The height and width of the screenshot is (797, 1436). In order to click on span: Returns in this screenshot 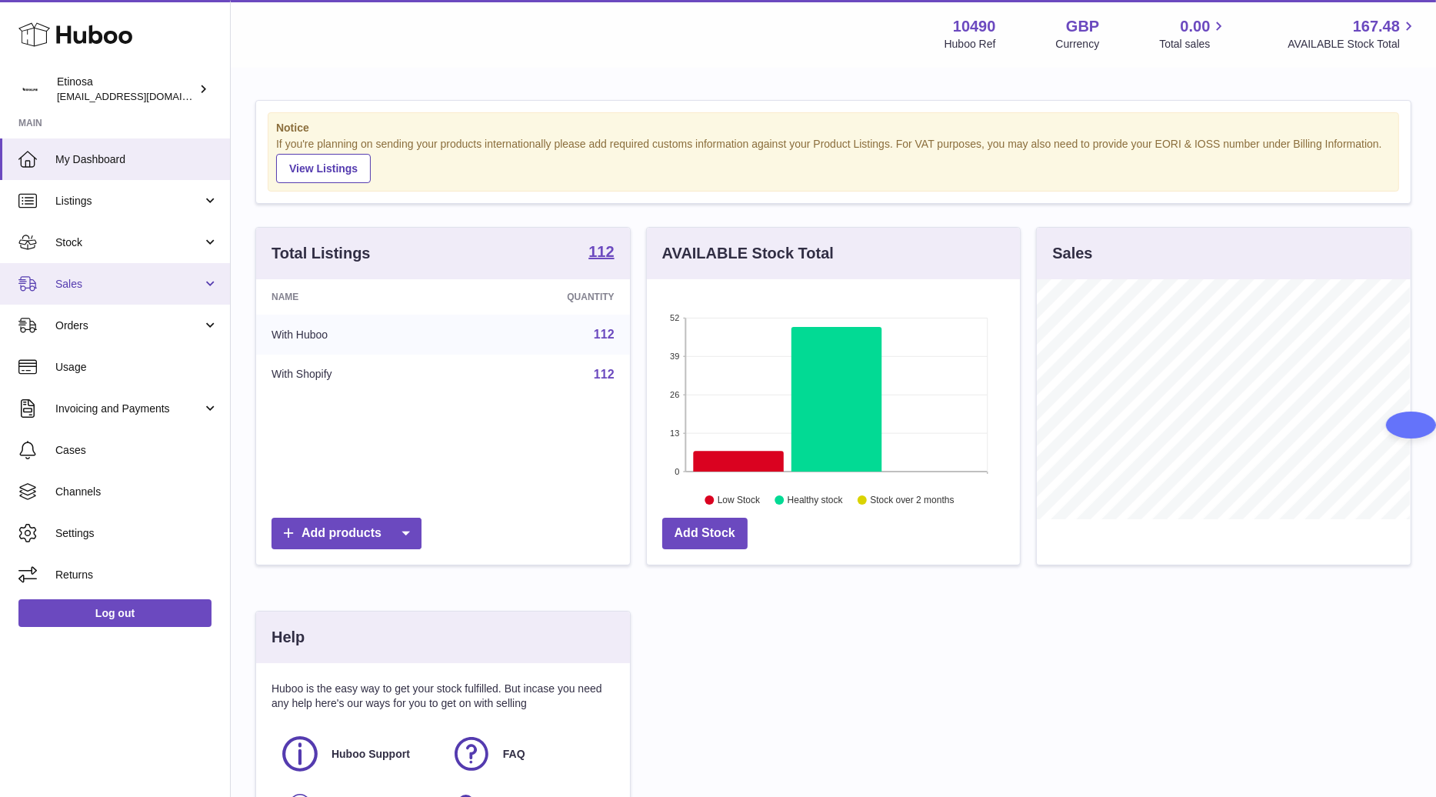, I will do `click(137, 575)`.